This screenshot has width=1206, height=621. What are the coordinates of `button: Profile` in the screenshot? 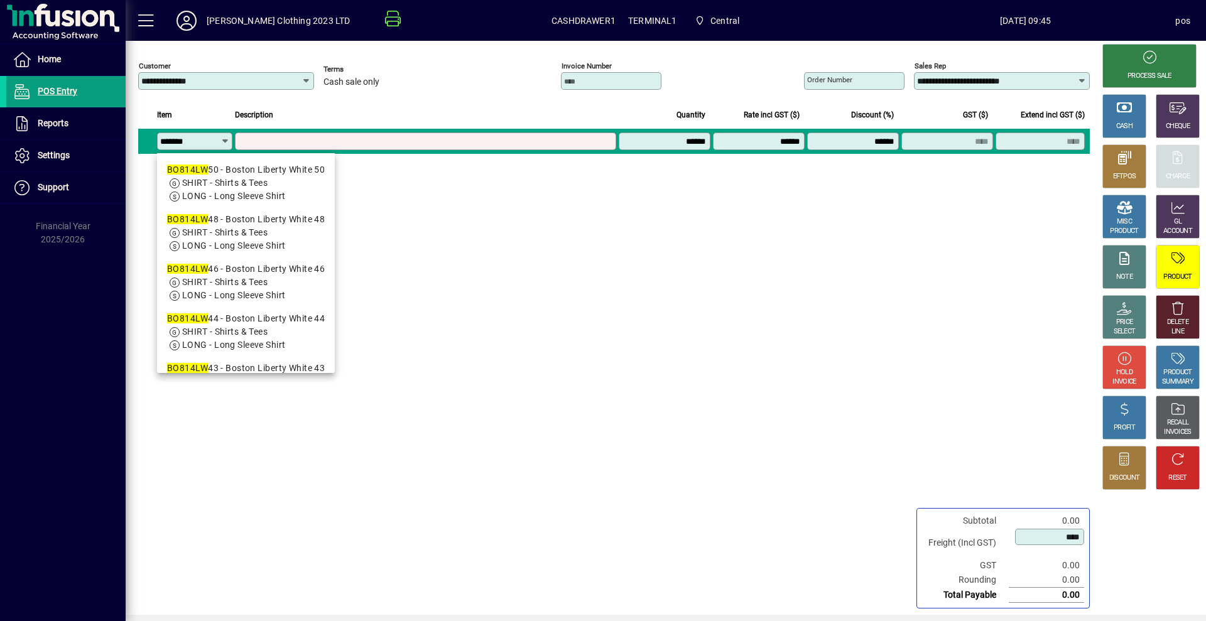 It's located at (187, 21).